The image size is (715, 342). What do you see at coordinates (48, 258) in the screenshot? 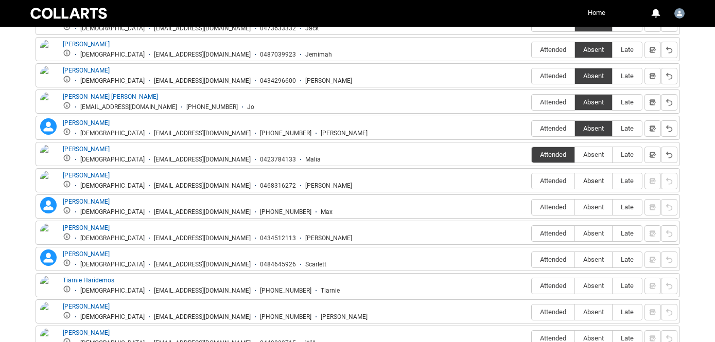
I see `lightning-icon: Scarlett Panlook` at bounding box center [48, 258].